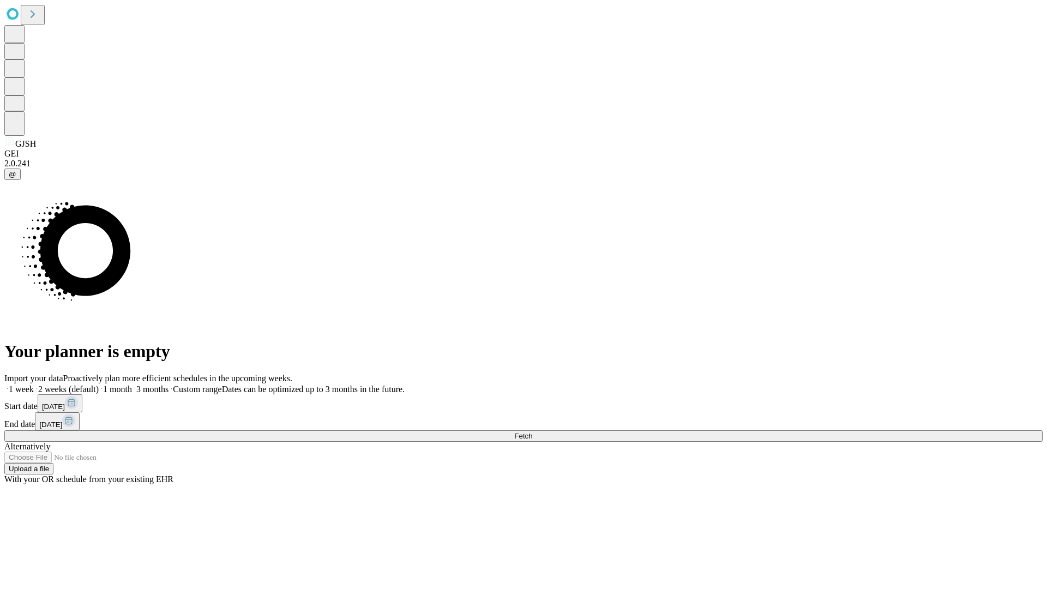 The height and width of the screenshot is (589, 1047). What do you see at coordinates (313, 389) in the screenshot?
I see `span: Dates can be optimized up to 3 months in the future.` at bounding box center [313, 389].